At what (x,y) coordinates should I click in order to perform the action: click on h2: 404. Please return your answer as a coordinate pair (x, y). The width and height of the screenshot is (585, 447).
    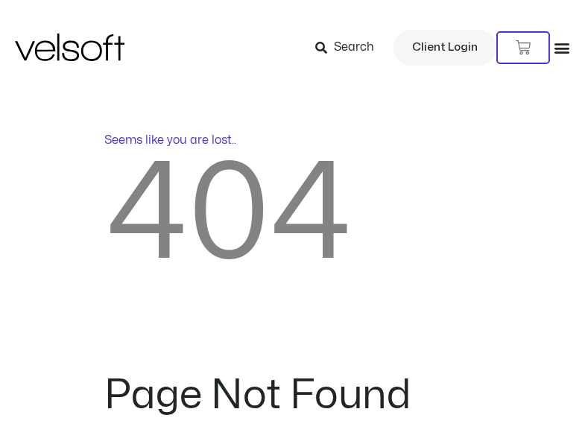
    Looking at the image, I should click on (293, 216).